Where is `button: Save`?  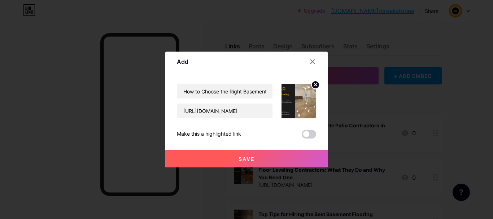 button: Save is located at coordinates (247, 159).